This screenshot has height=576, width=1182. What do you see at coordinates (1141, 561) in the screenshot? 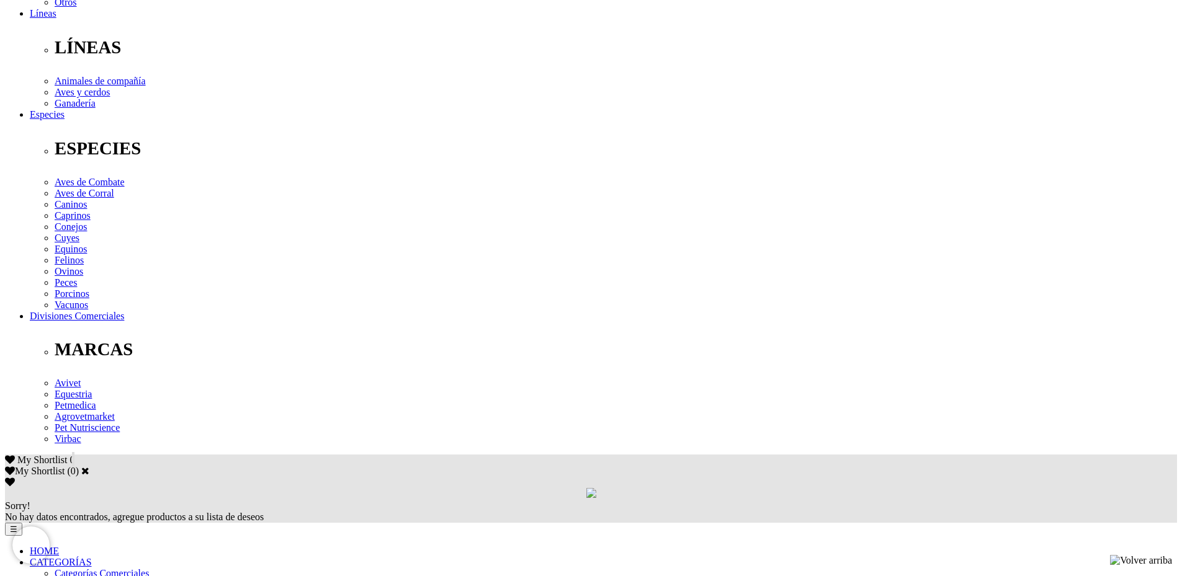
I see `img: Volver arriba` at bounding box center [1141, 561].